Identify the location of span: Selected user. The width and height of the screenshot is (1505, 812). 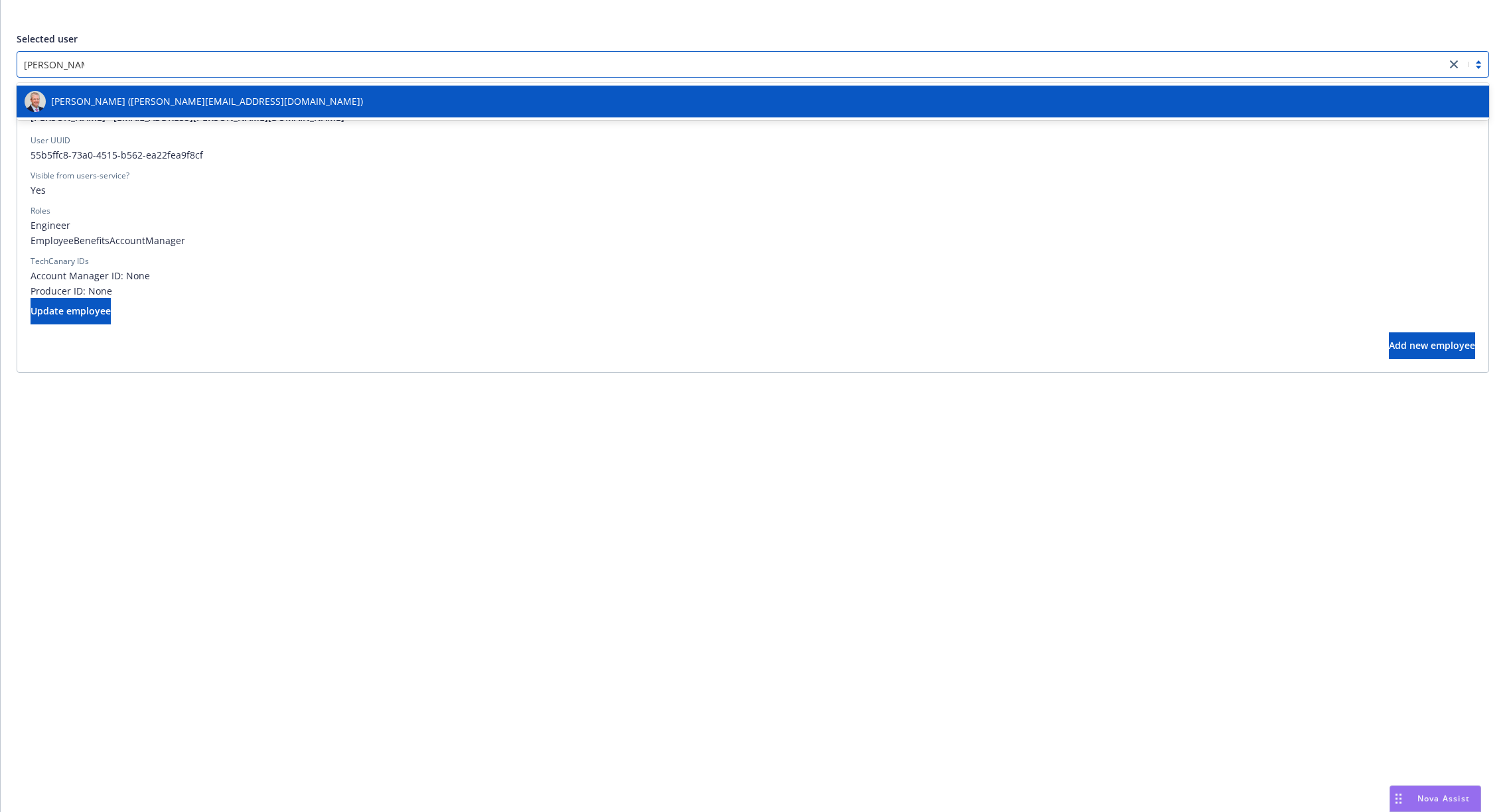
(48, 39).